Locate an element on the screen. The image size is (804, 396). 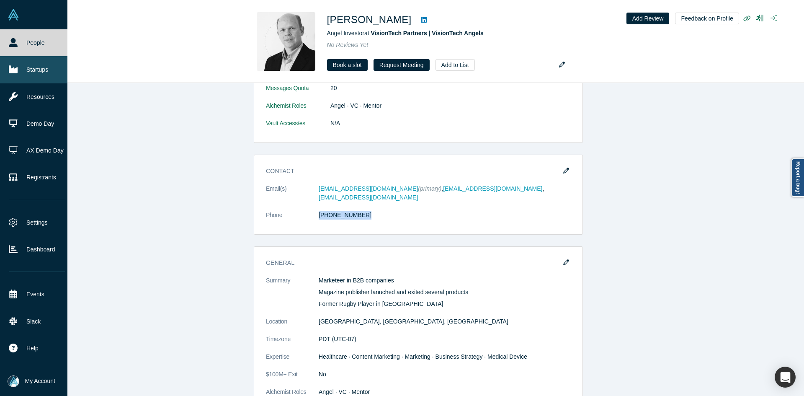
dt: Vault Access/es is located at coordinates (298, 128).